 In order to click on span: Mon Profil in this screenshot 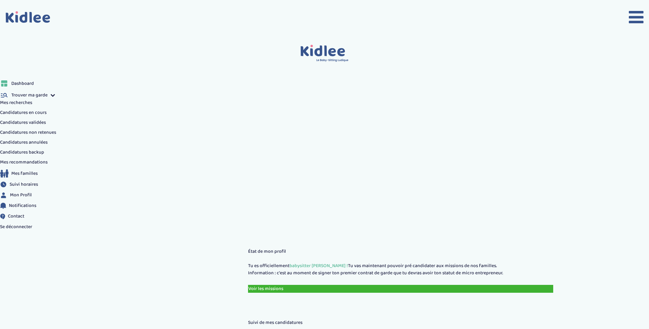, I will do `click(21, 195)`.